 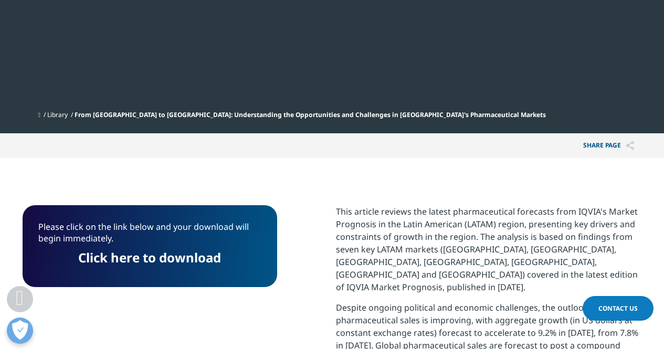 I want to click on a: Library, so click(x=57, y=114).